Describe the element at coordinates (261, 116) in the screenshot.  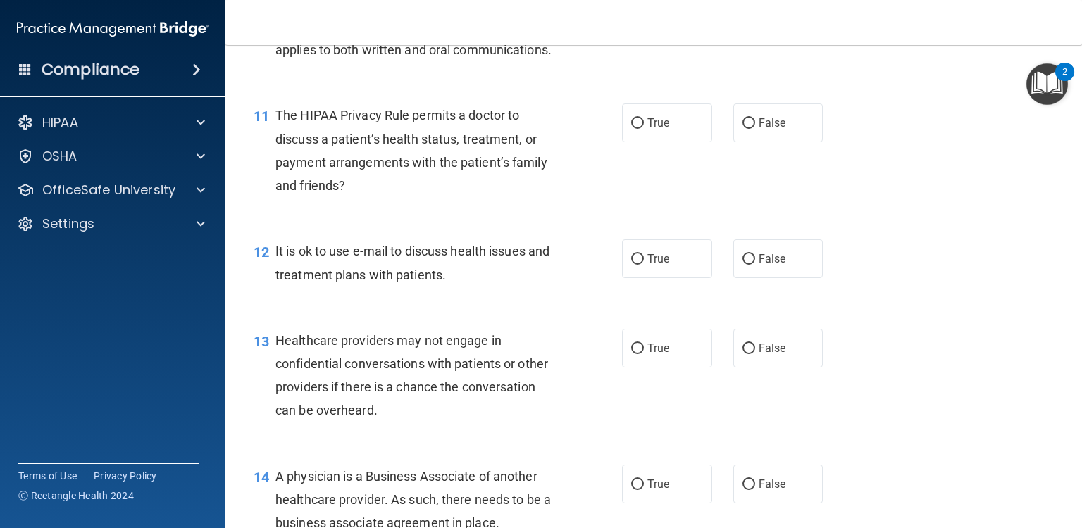
I see `span: 11` at that location.